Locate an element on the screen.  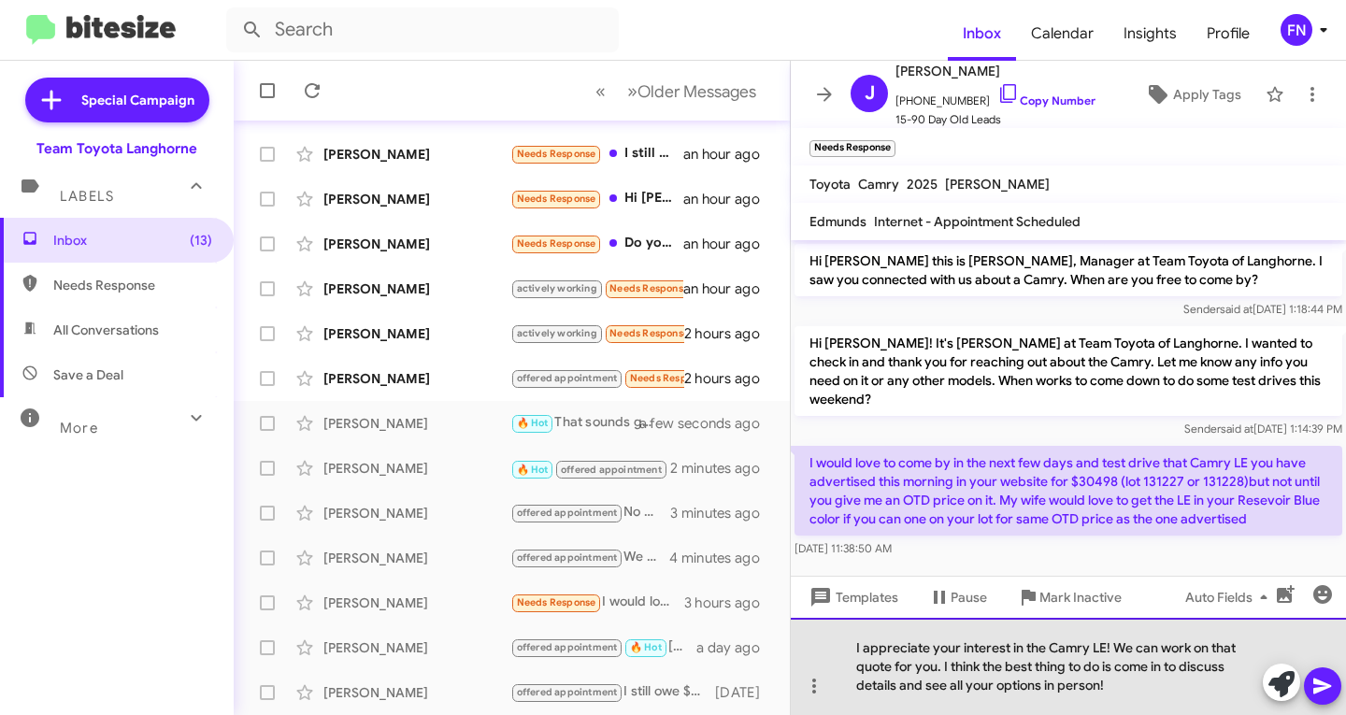
div: I appreciate your interest in the Camry LE! We can work on that quote for you. I think the best t... is located at coordinates (1068, 666).